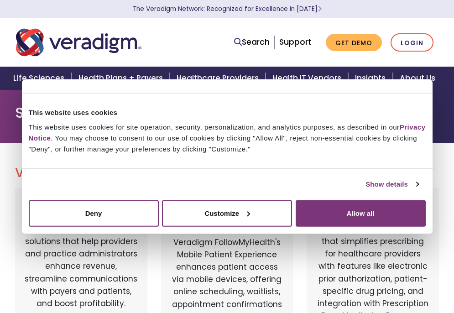 Image resolution: width=454 pixels, height=313 pixels. I want to click on div: This website uses cookies for site operation, security, personalization, and analytics purposes, ..., so click(227, 138).